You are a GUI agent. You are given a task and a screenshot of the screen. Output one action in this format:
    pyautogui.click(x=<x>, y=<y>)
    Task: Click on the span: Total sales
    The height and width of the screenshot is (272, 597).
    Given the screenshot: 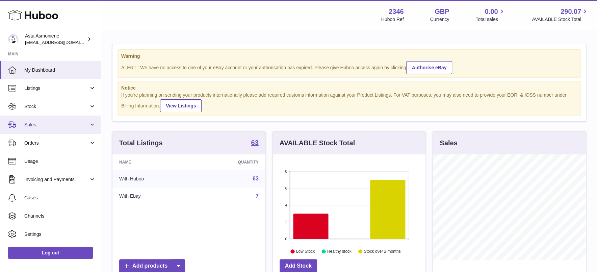 What is the action you would take?
    pyautogui.click(x=490, y=19)
    